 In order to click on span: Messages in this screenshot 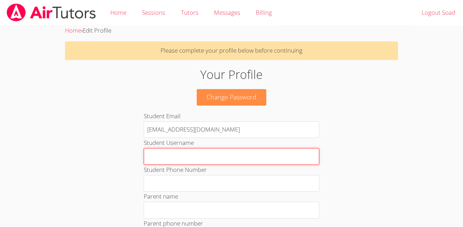, I will do `click(227, 12)`.